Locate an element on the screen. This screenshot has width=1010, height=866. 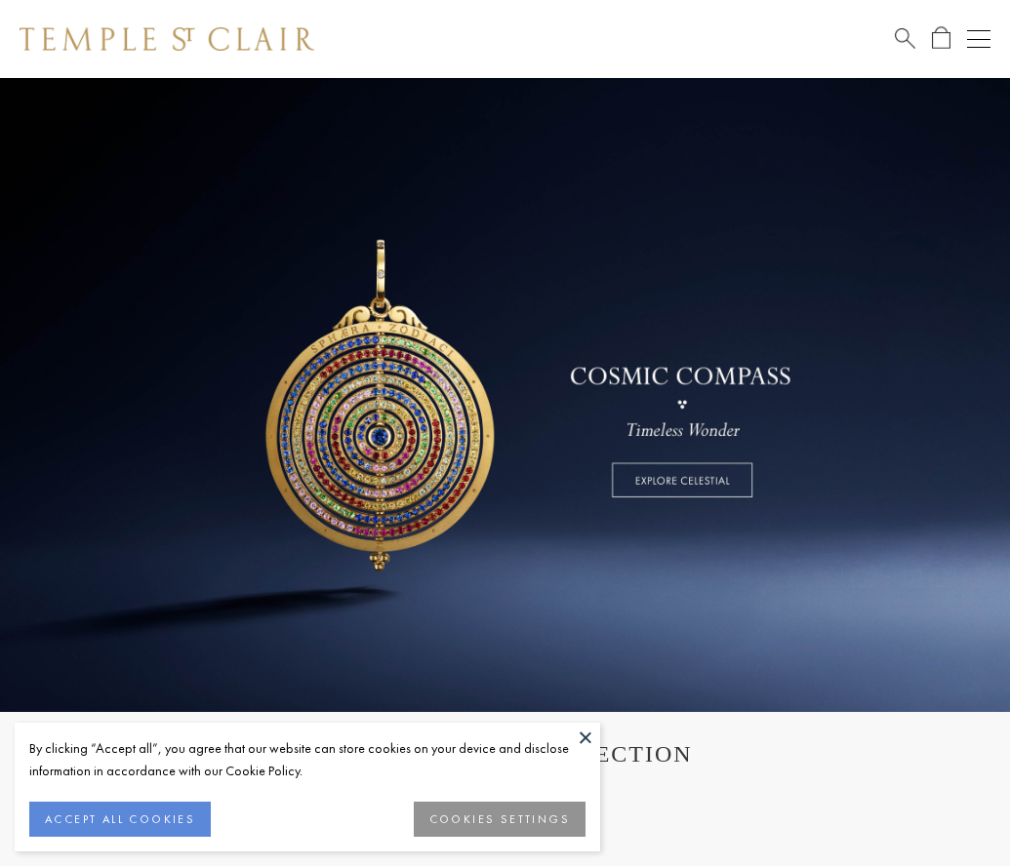
img: Temple St. Clair is located at coordinates (167, 39).